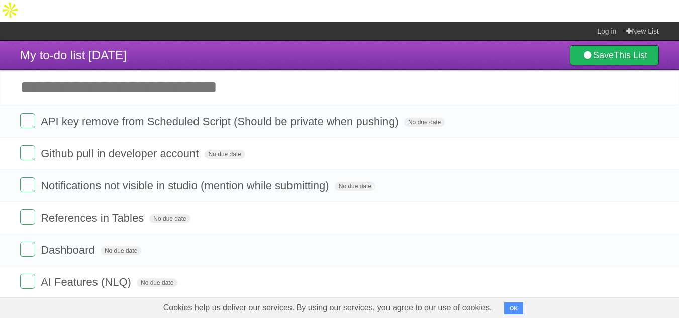  I want to click on span: Github pull in developer account, so click(121, 153).